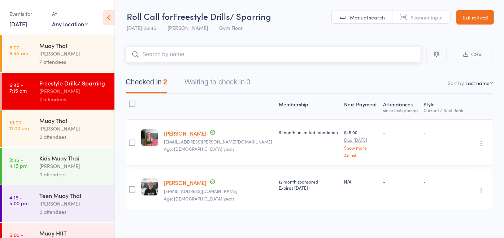 This screenshot has width=504, height=238. I want to click on button: CSV, so click(473, 55).